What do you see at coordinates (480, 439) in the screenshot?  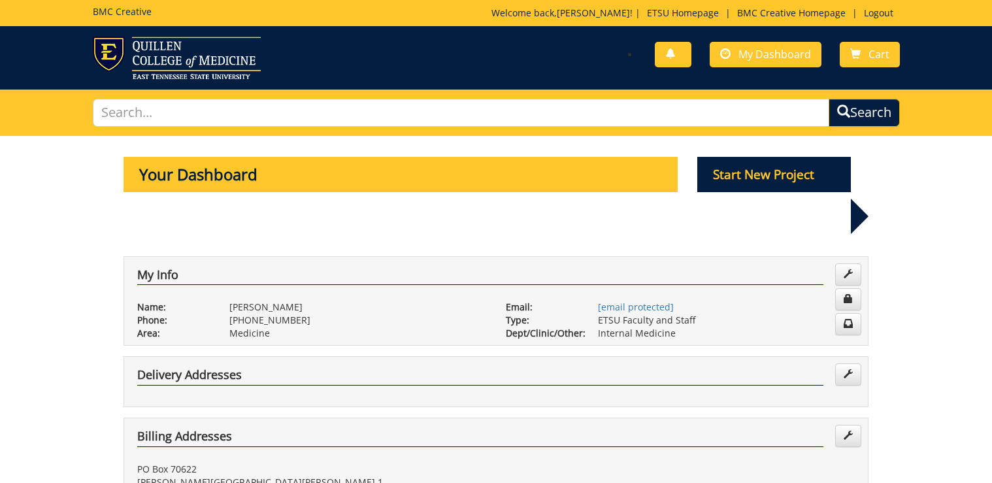 I see `h4: Billing Addresses` at bounding box center [480, 439].